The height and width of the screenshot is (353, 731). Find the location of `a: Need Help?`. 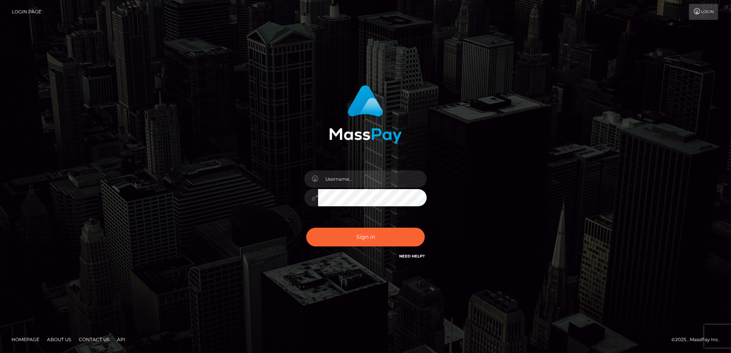

a: Need Help? is located at coordinates (412, 256).